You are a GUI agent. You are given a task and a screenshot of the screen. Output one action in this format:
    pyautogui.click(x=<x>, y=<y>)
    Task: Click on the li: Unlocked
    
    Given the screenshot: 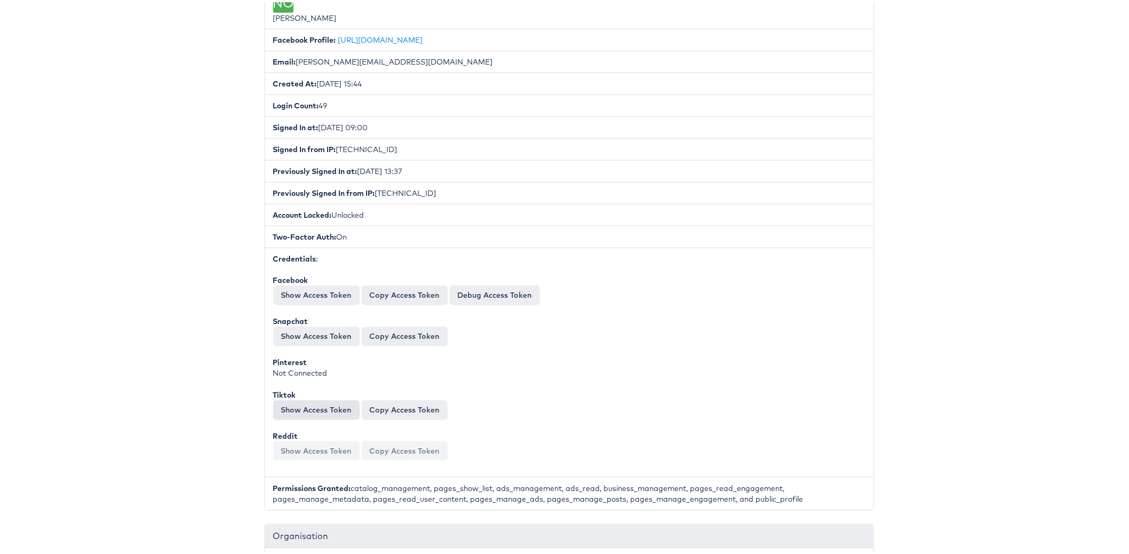 What is the action you would take?
    pyautogui.click(x=569, y=213)
    